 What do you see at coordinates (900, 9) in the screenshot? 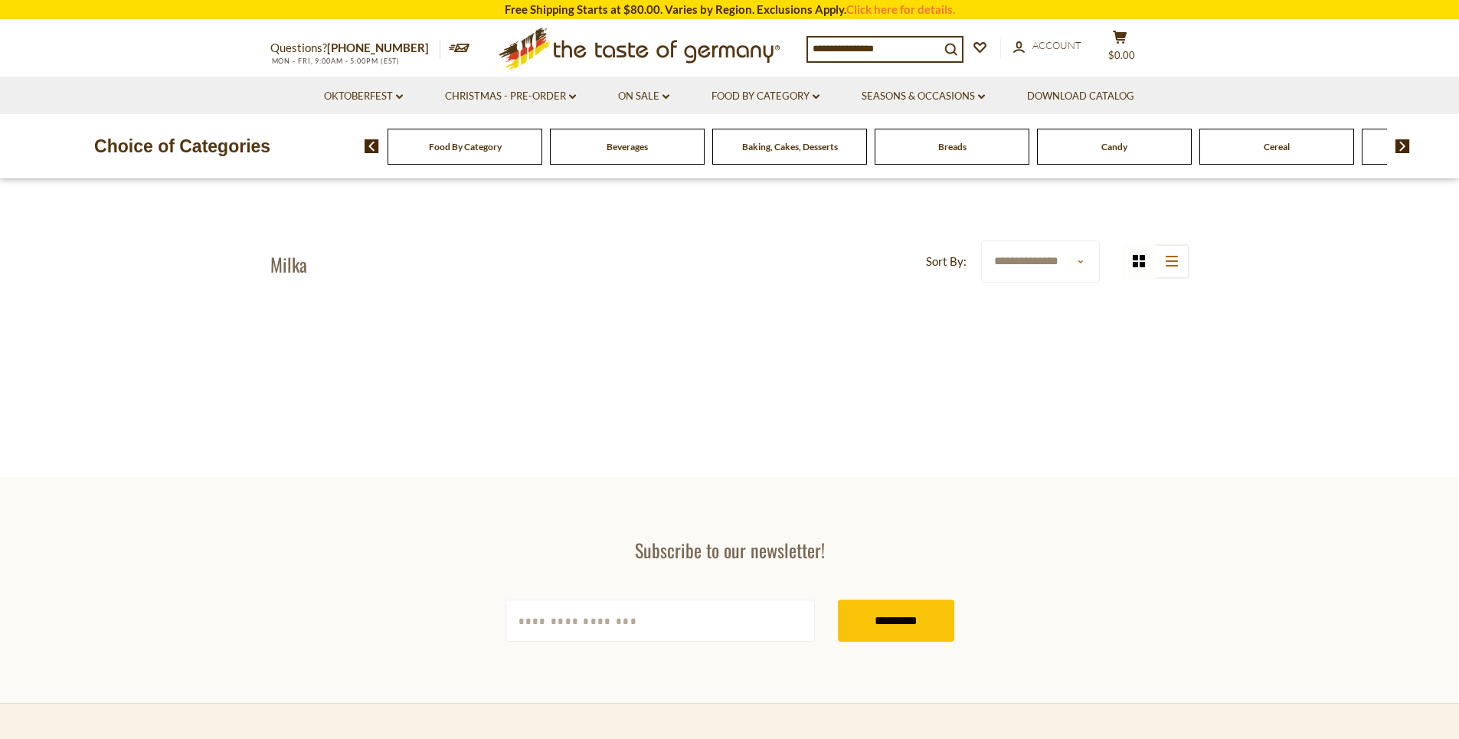
I see `a: Click here for details.` at bounding box center [900, 9].